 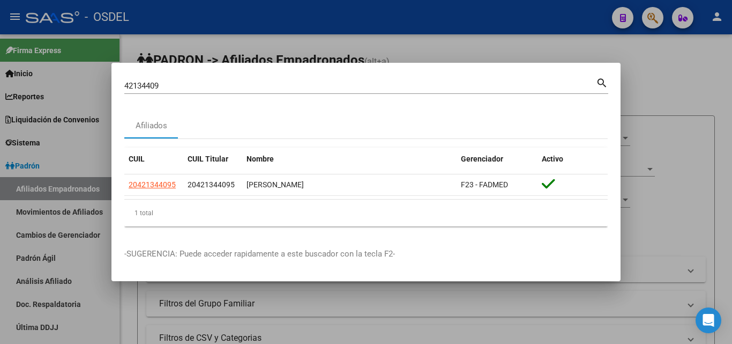 What do you see at coordinates (482, 159) in the screenshot?
I see `span: Gerenciador` at bounding box center [482, 159].